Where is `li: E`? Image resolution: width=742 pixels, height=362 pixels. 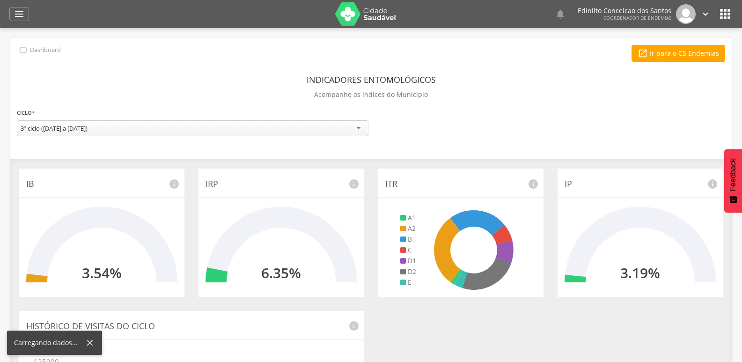
li: E is located at coordinates (408, 282).